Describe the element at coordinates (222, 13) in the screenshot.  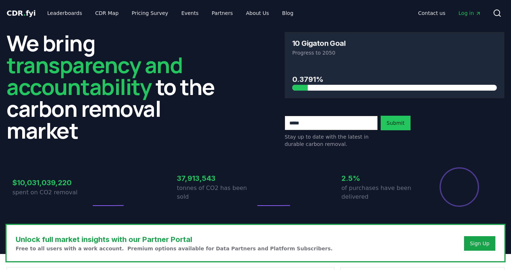
I see `a: Partners` at that location.